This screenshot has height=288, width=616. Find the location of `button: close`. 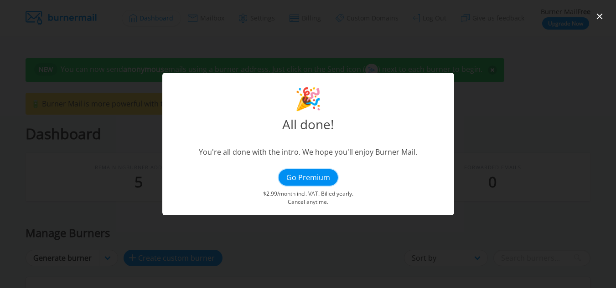

button: close is located at coordinates (599, 16).